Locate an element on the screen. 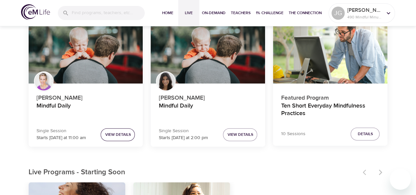 The width and height of the screenshot is (416, 195). span: Details is located at coordinates (365, 134).